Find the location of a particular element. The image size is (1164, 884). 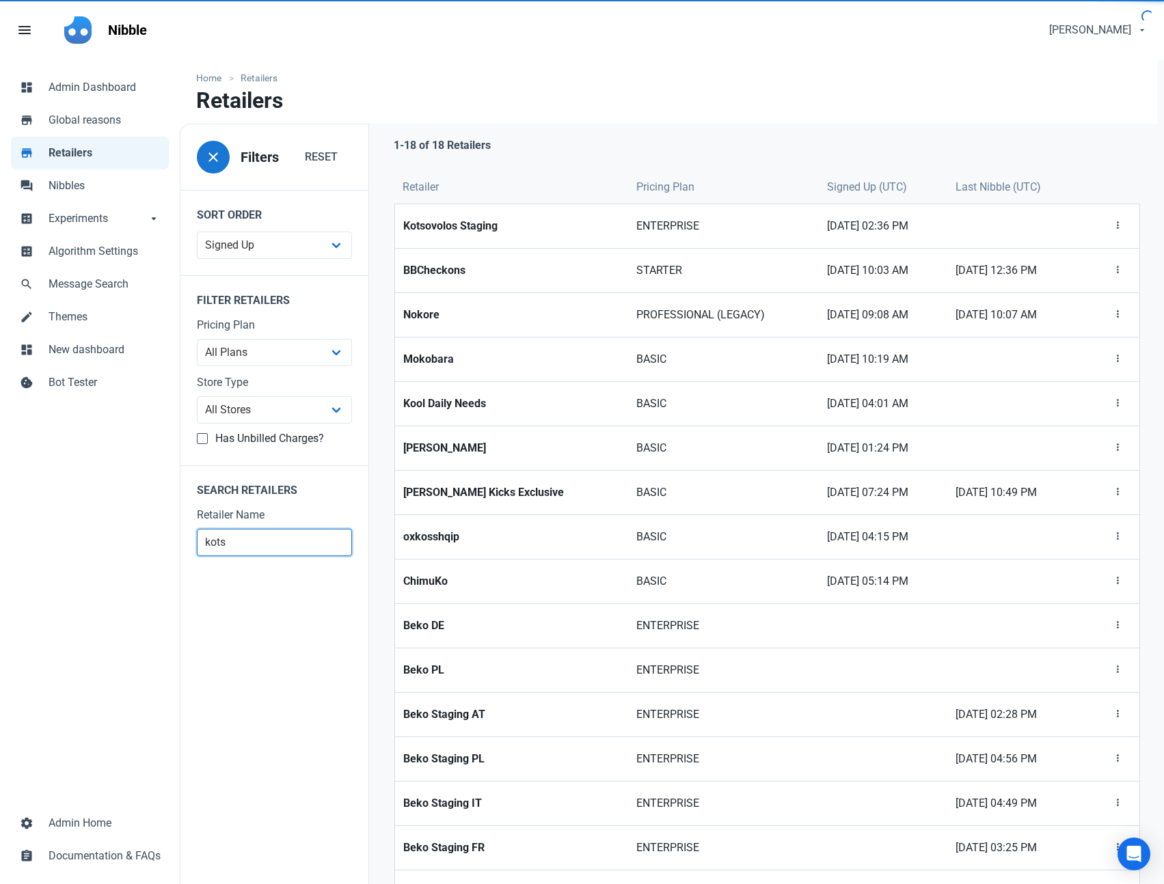

strong: Beko Staging IT is located at coordinates (511, 804).